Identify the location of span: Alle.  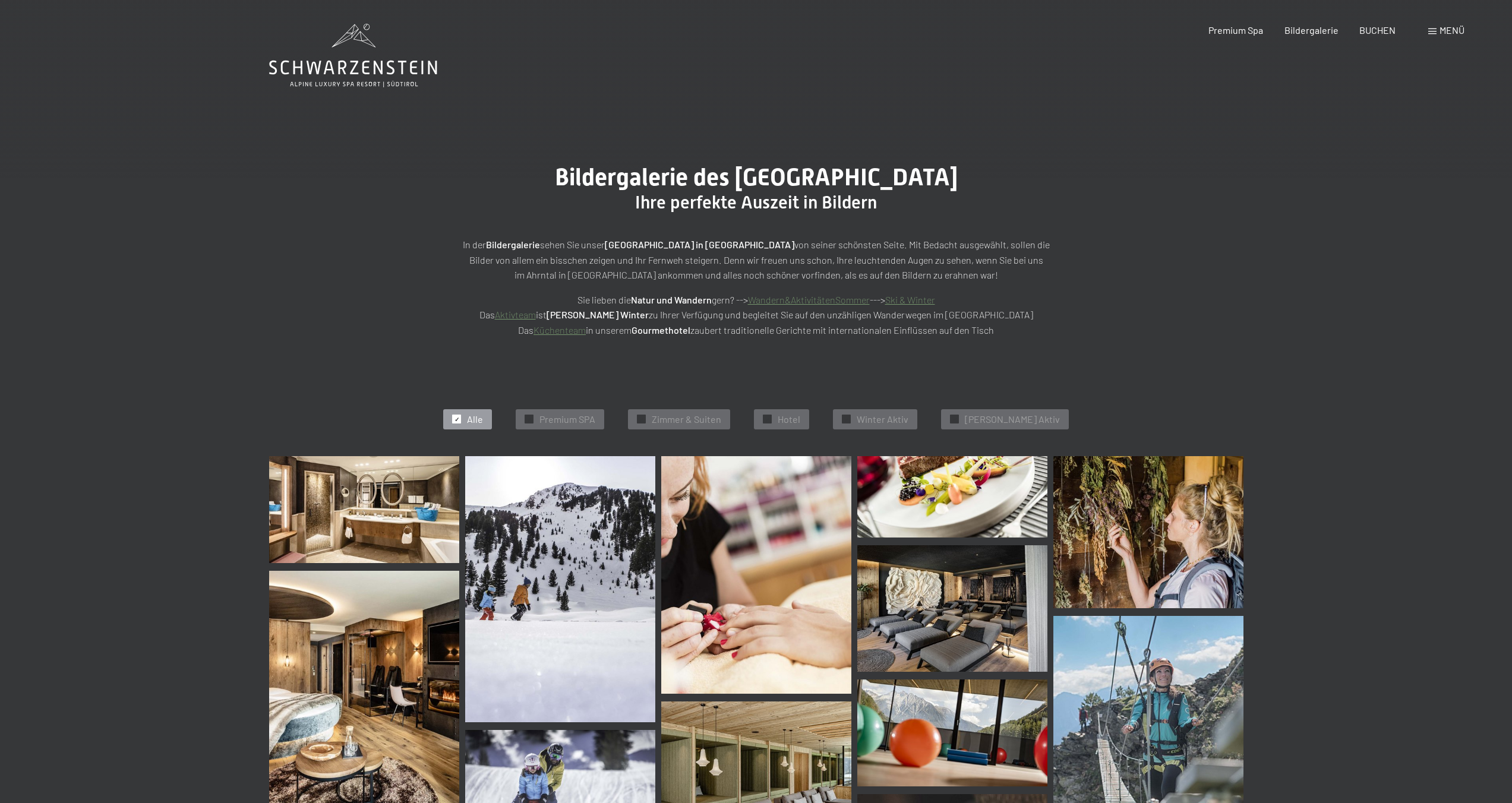
(474, 419).